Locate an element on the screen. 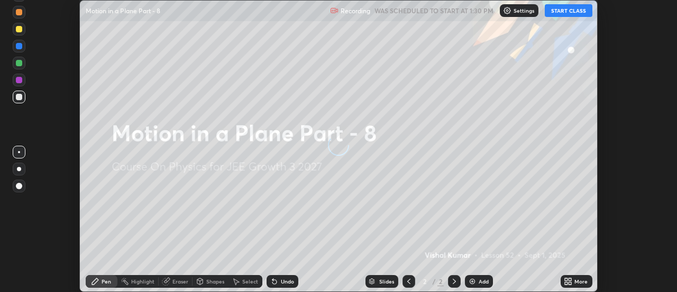 The image size is (677, 292). div: Shapes is located at coordinates (215, 281).